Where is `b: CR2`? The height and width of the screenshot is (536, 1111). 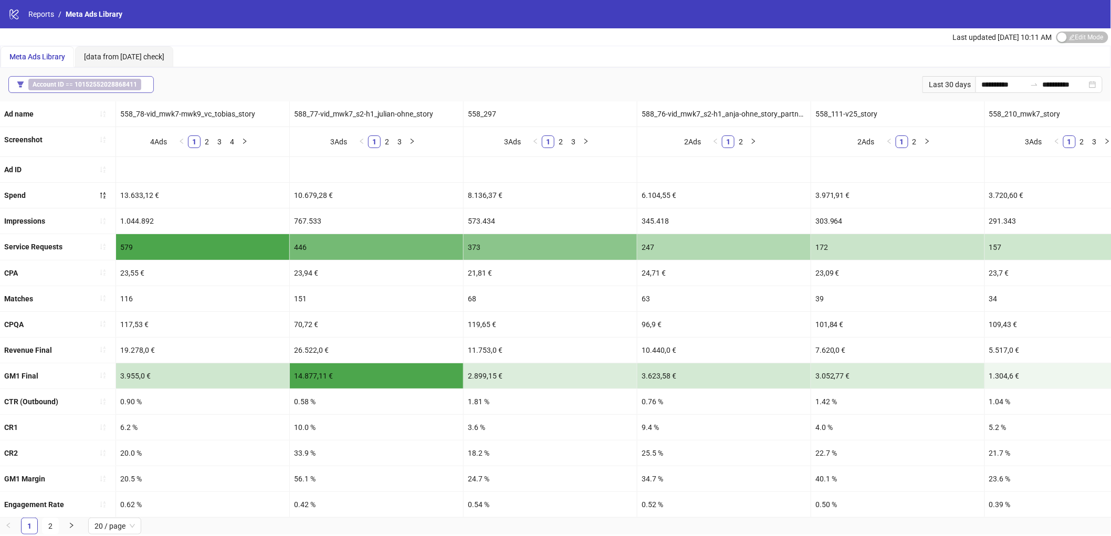 b: CR2 is located at coordinates (11, 453).